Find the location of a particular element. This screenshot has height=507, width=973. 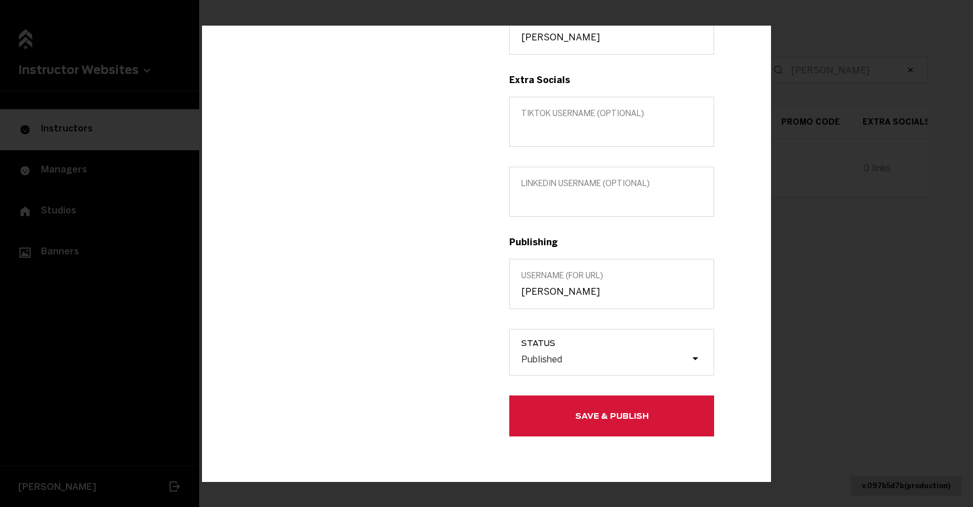

h3: Publishing is located at coordinates (612, 242).